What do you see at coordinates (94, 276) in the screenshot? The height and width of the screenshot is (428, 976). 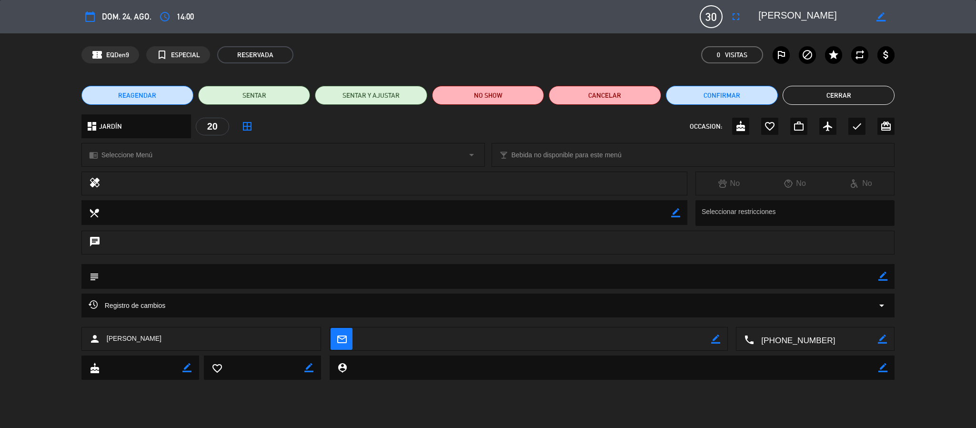 I see `i: subject` at bounding box center [94, 276].